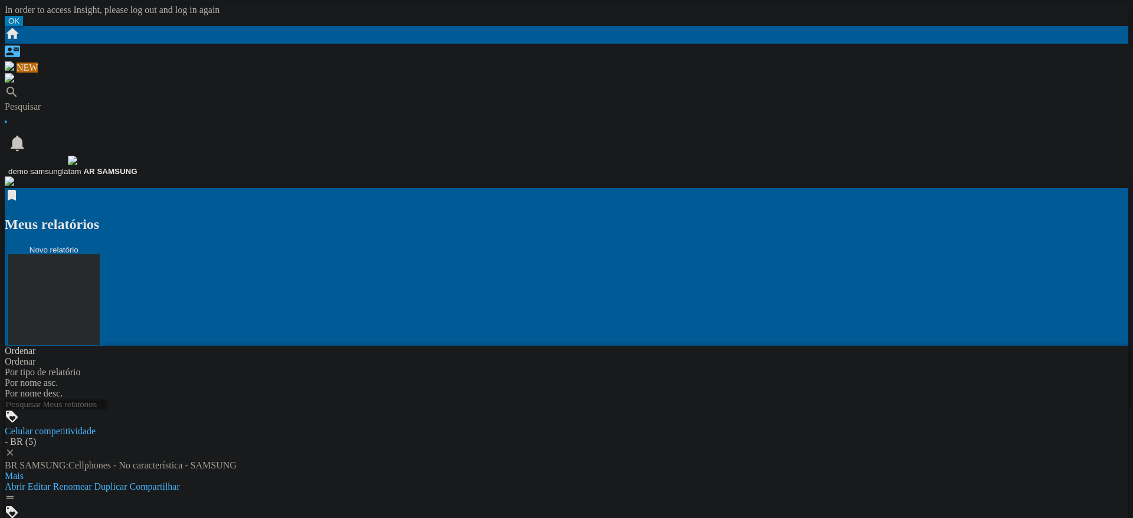 This screenshot has width=1133, height=518. I want to click on span: Compartilhar, so click(154, 486).